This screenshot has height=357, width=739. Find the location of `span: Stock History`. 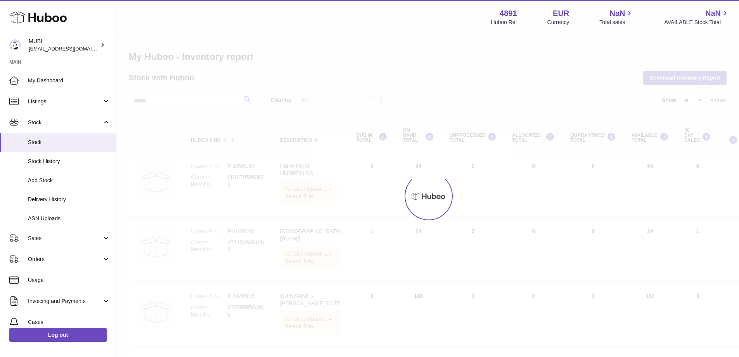

span: Stock History is located at coordinates (69, 161).